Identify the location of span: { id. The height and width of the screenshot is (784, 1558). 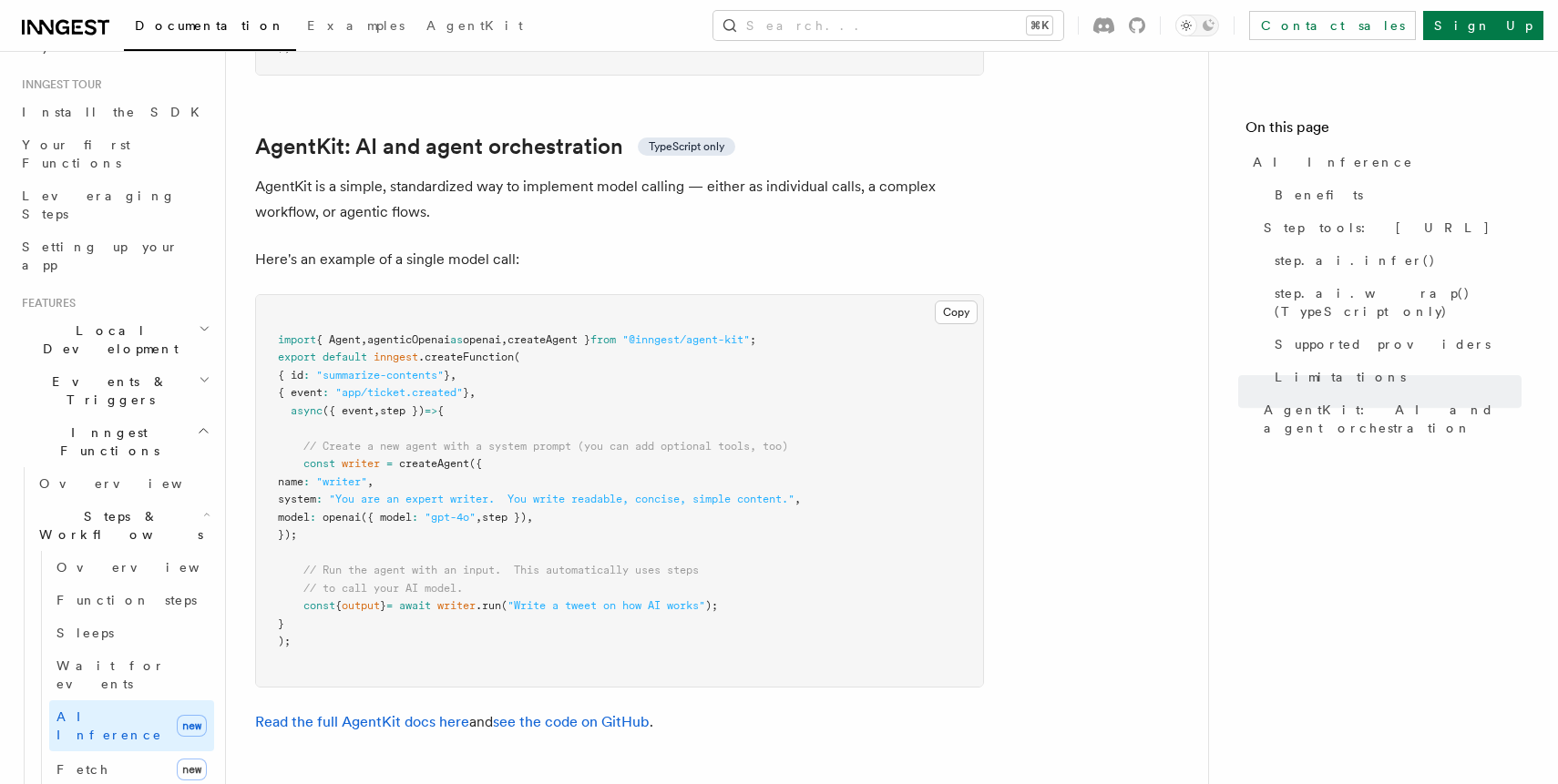
(290, 375).